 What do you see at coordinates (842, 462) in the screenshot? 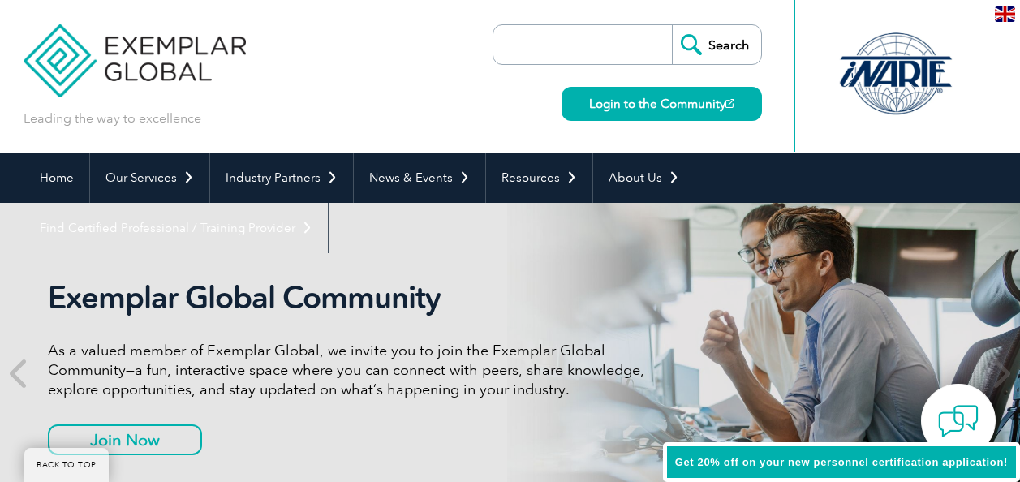
I see `span: Get 20% off on your new personnel certification application!` at bounding box center [842, 462].